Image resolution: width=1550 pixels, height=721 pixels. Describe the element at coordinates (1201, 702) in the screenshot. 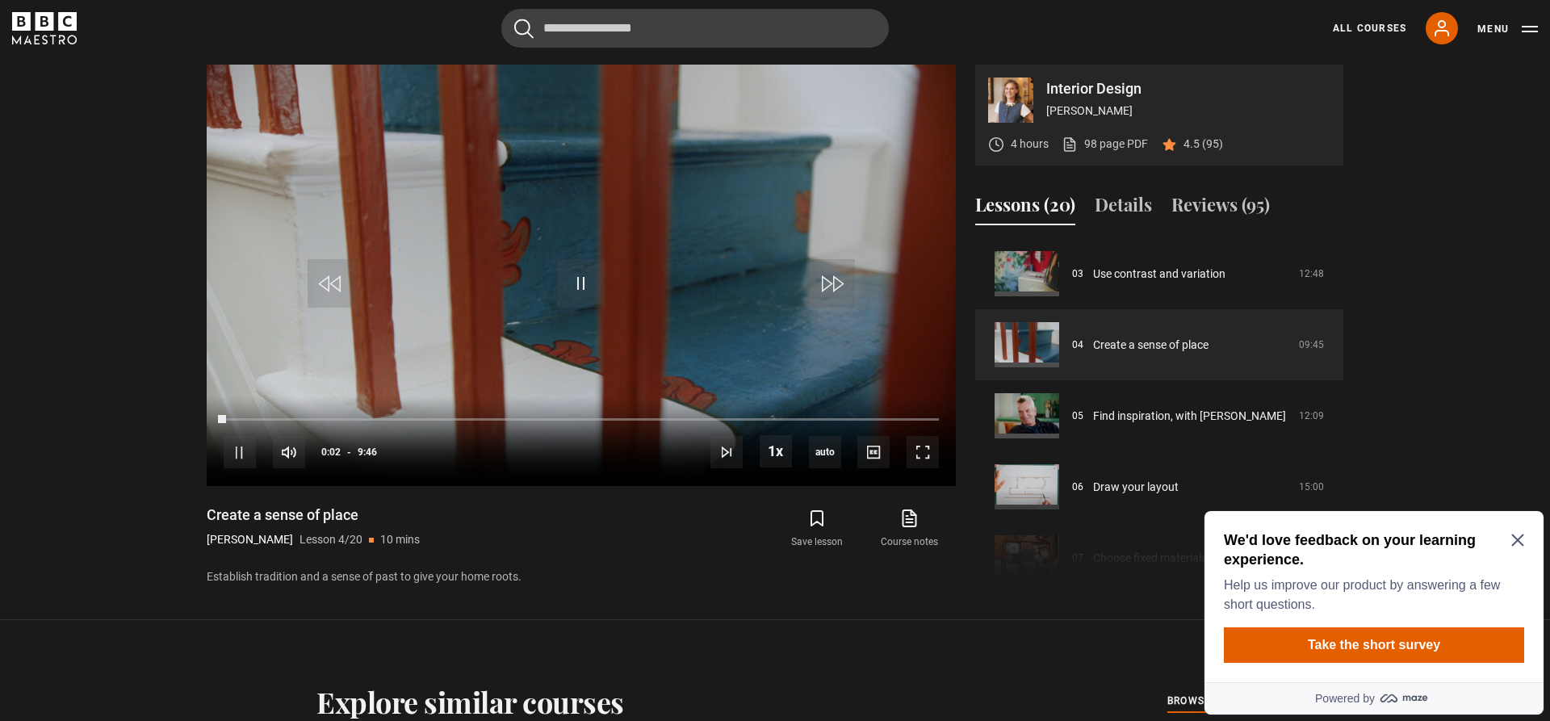

I see `a: browse all` at that location.